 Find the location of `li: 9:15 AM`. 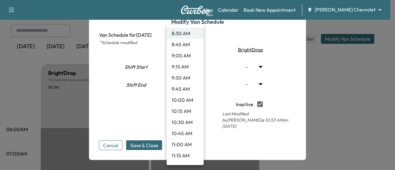

li: 9:15 AM is located at coordinates (185, 67).